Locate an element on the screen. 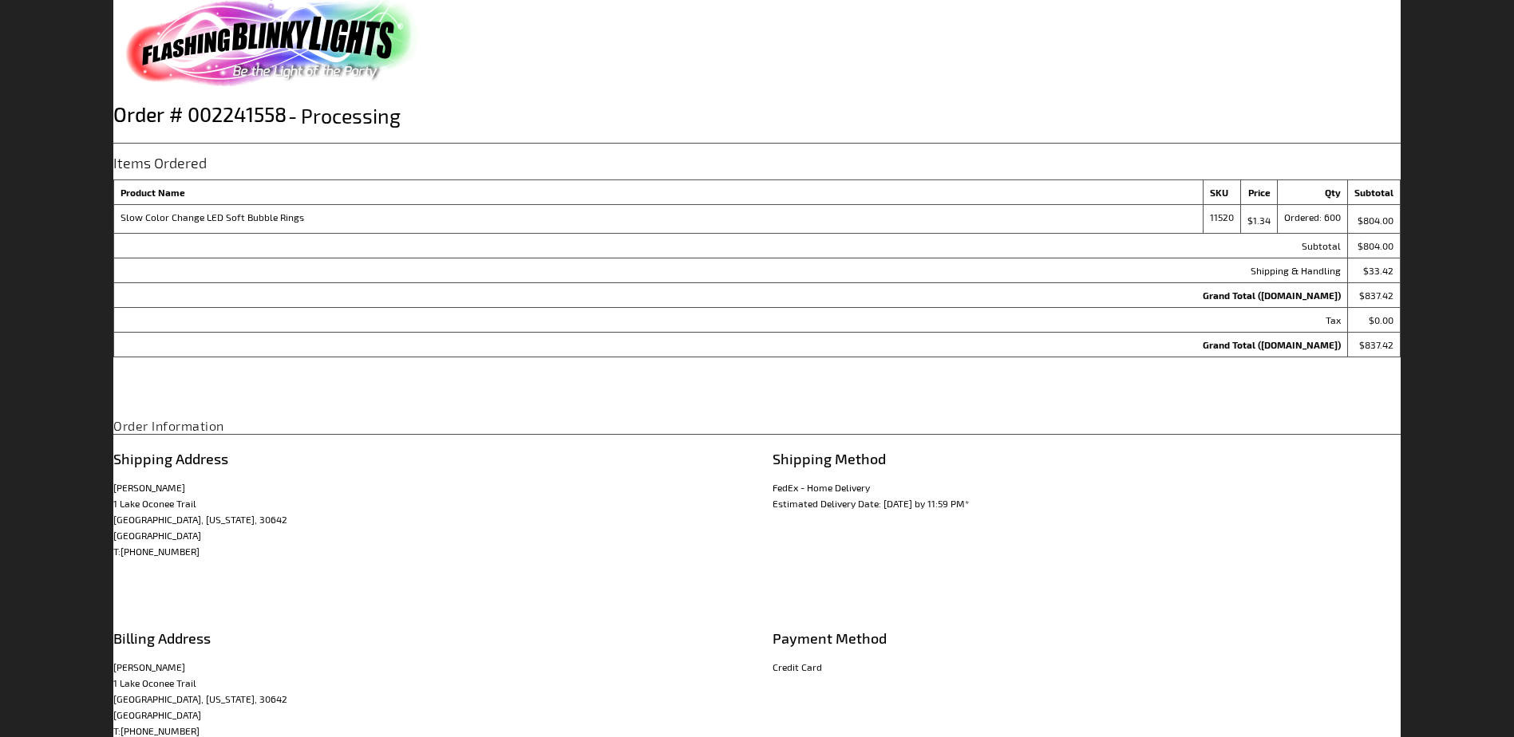 The width and height of the screenshot is (1514, 737). th: Credit Card Type is located at coordinates (965, 697).